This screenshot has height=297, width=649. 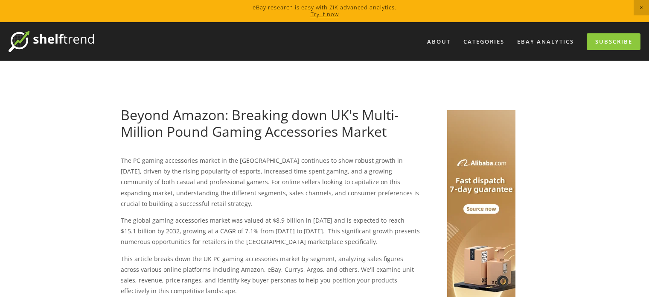 I want to click on img: ShelfTrend, so click(x=51, y=41).